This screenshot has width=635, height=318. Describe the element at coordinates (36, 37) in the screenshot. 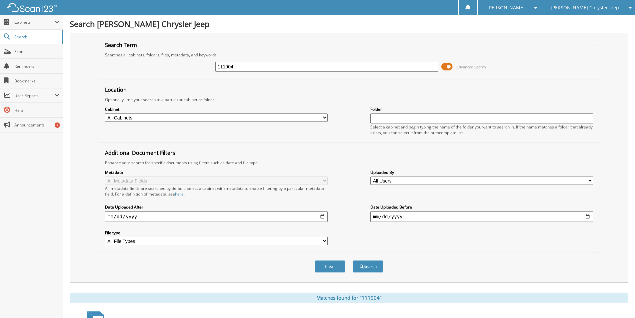

I see `span: Search` at that location.